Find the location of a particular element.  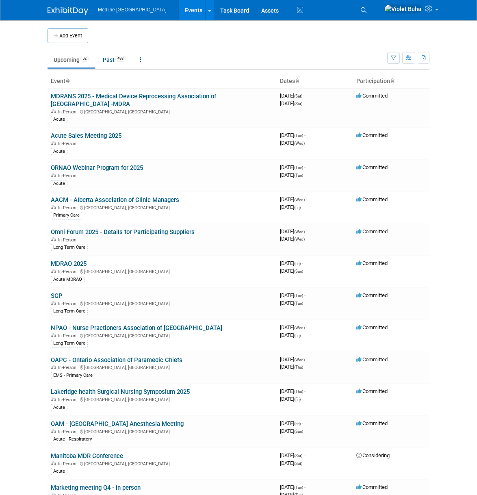

a: SGP is located at coordinates (56, 296).